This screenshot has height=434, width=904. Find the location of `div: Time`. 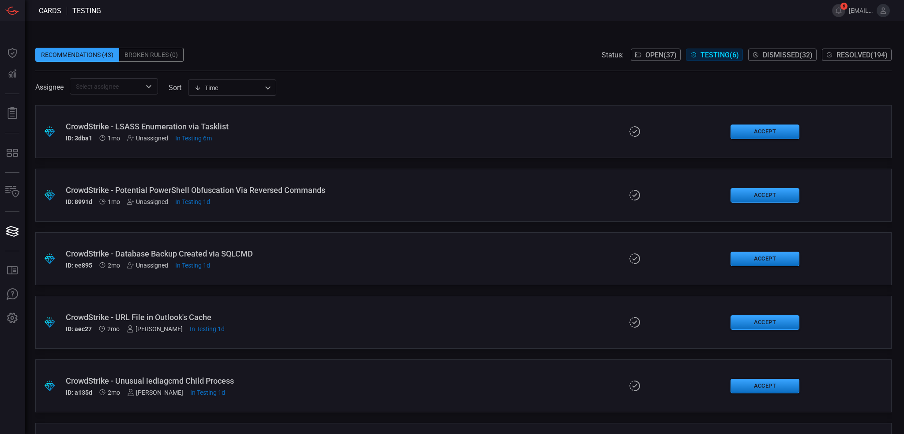

div: Time is located at coordinates (228, 88).